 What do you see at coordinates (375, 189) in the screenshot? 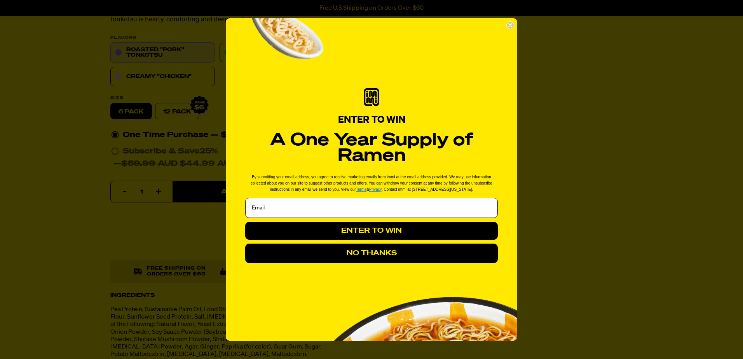
I see `a: Privacy` at bounding box center [375, 189].